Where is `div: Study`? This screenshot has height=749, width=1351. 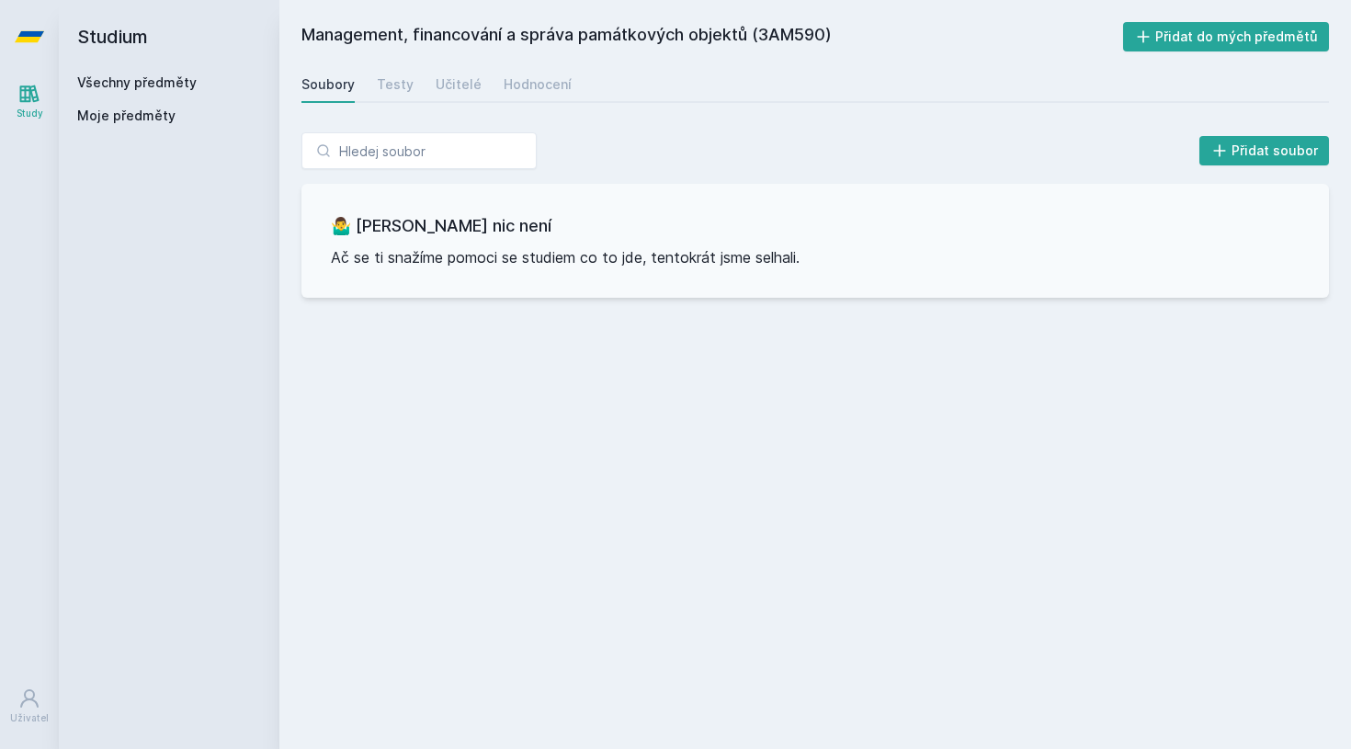 div: Study is located at coordinates (29, 113).